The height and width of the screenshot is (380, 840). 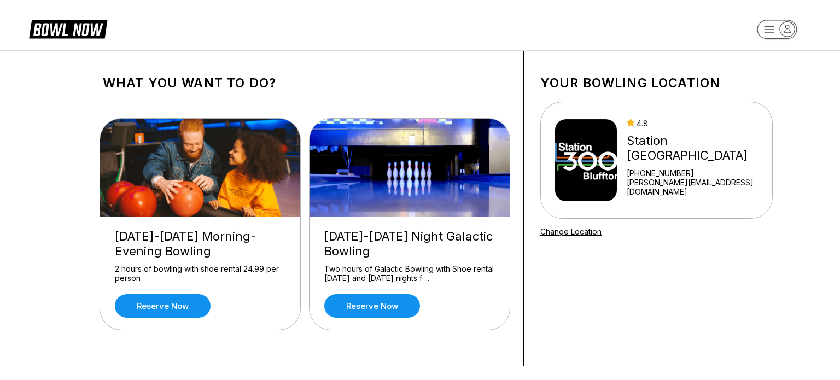 What do you see at coordinates (410, 168) in the screenshot?
I see `img: Friday-Saturday Night Galactic Bowling` at bounding box center [410, 168].